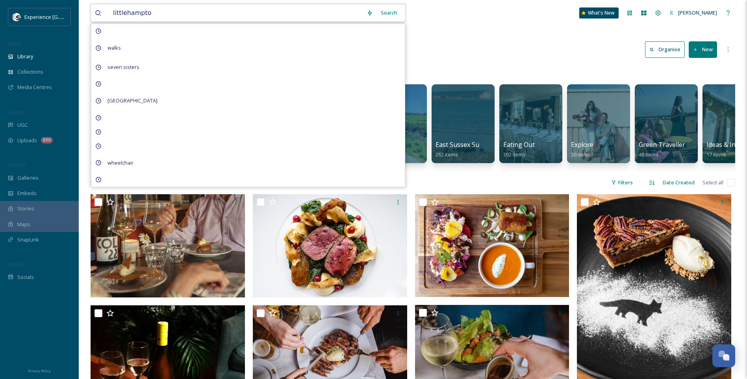  What do you see at coordinates (667, 49) in the screenshot?
I see `a: Organise` at bounding box center [667, 49].